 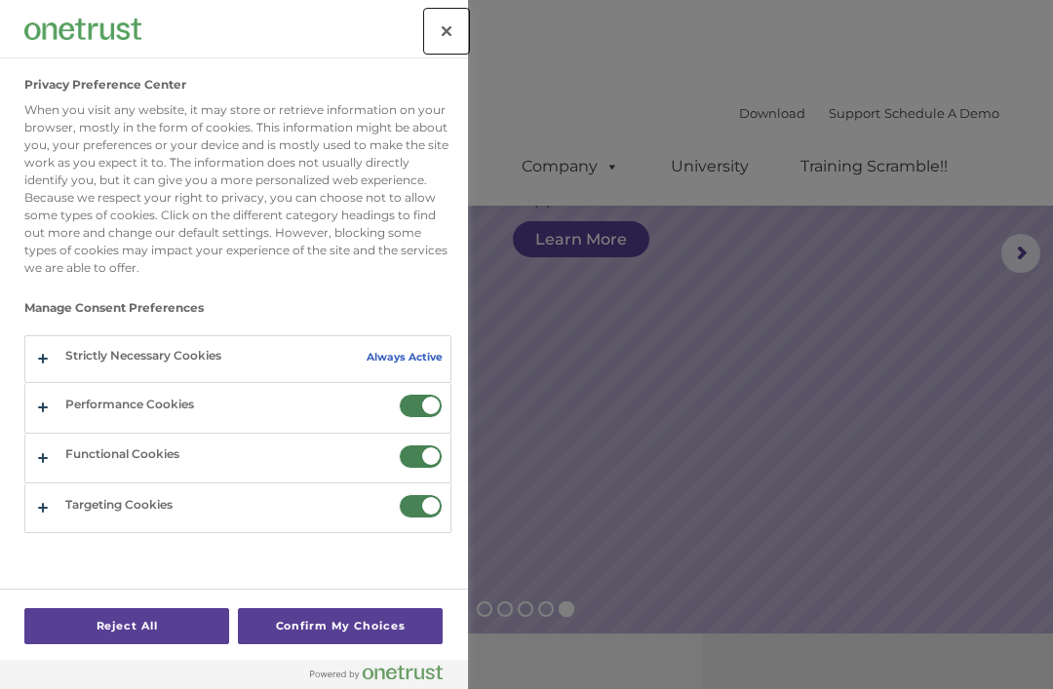 What do you see at coordinates (238, 189) in the screenshot?
I see `div: When you visit any website, it may store or retrieve information on your browser, mostly in the f...` at bounding box center [238, 189].